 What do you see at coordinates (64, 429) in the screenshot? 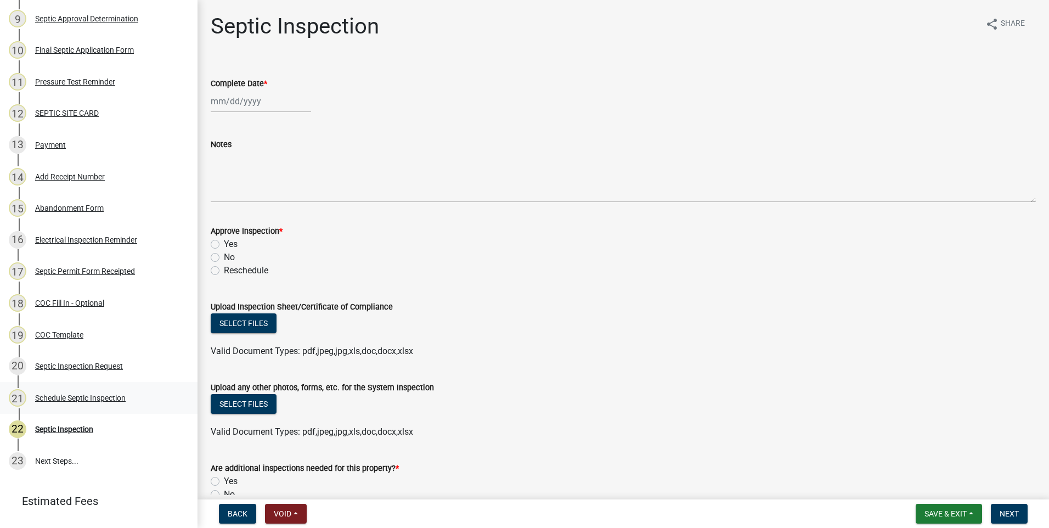
I see `div: Septic Inspection` at bounding box center [64, 429].